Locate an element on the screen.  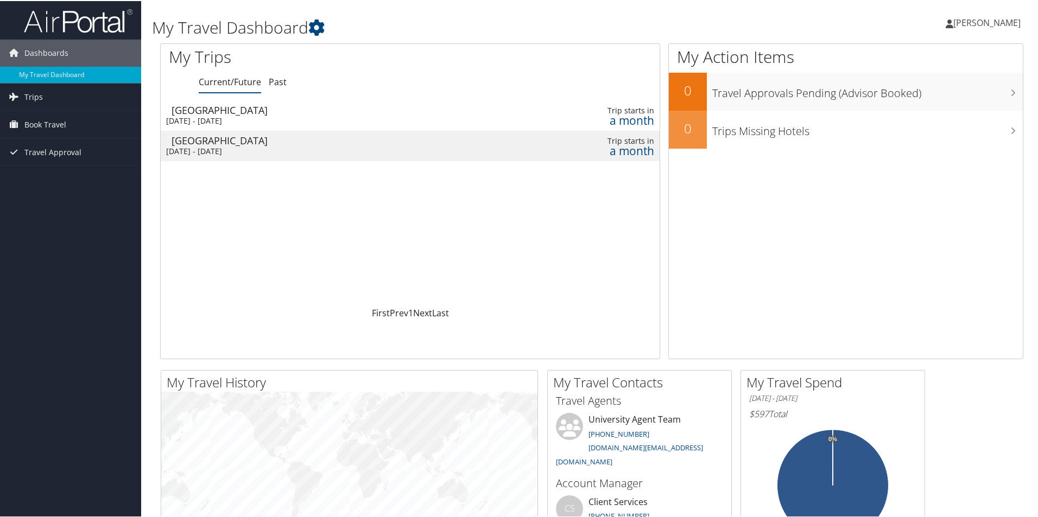
h2: My Travel Contacts is located at coordinates (642, 382).